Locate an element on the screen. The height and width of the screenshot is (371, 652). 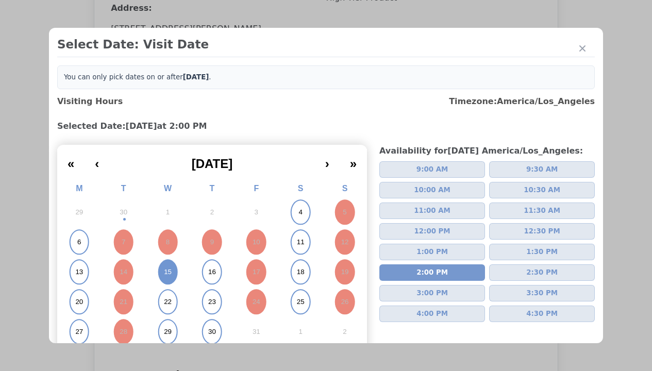
button: October 18, 2025 is located at coordinates (301, 272).